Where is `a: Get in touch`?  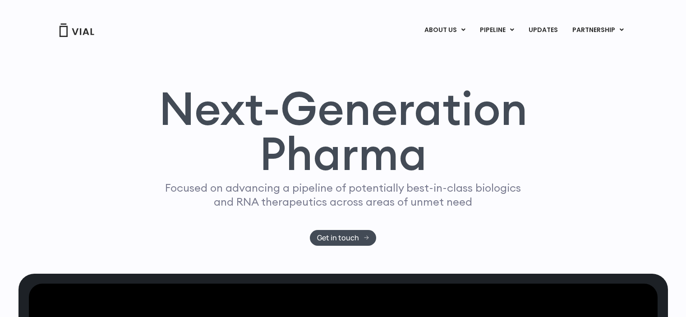 a: Get in touch is located at coordinates (343, 238).